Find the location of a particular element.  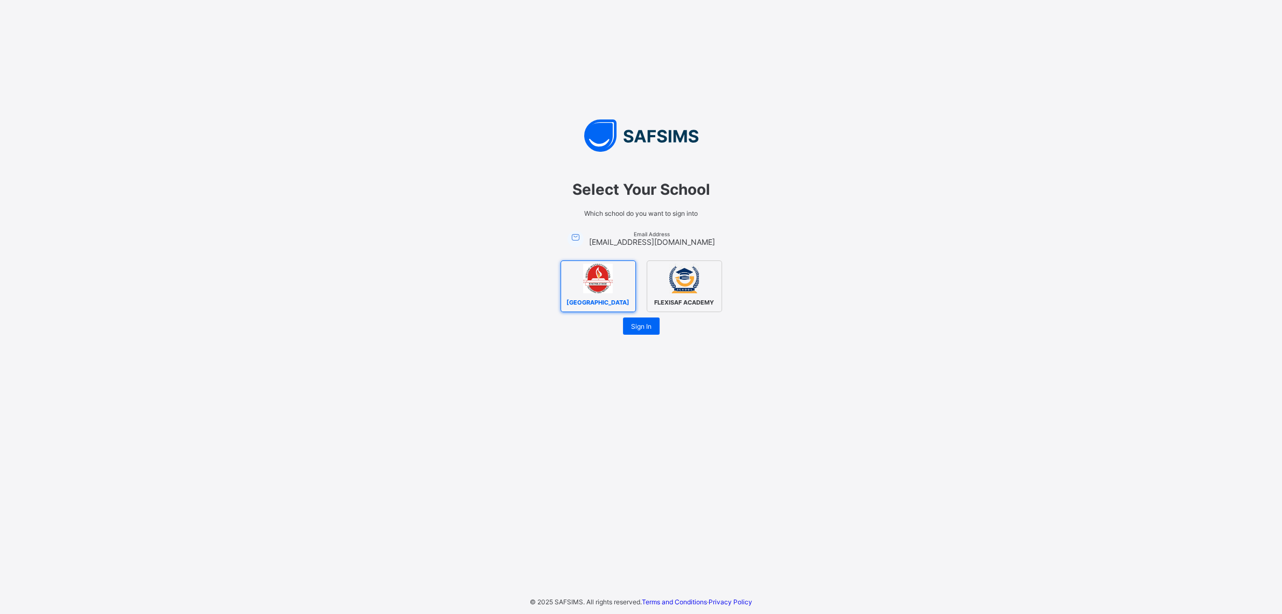

img: FLEXISAF ACADEMY is located at coordinates (684, 278).